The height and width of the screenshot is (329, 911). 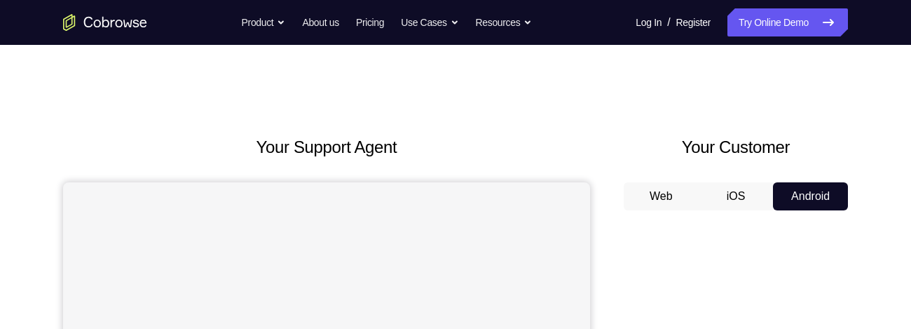 What do you see at coordinates (370, 22) in the screenshot?
I see `a: Pricing` at bounding box center [370, 22].